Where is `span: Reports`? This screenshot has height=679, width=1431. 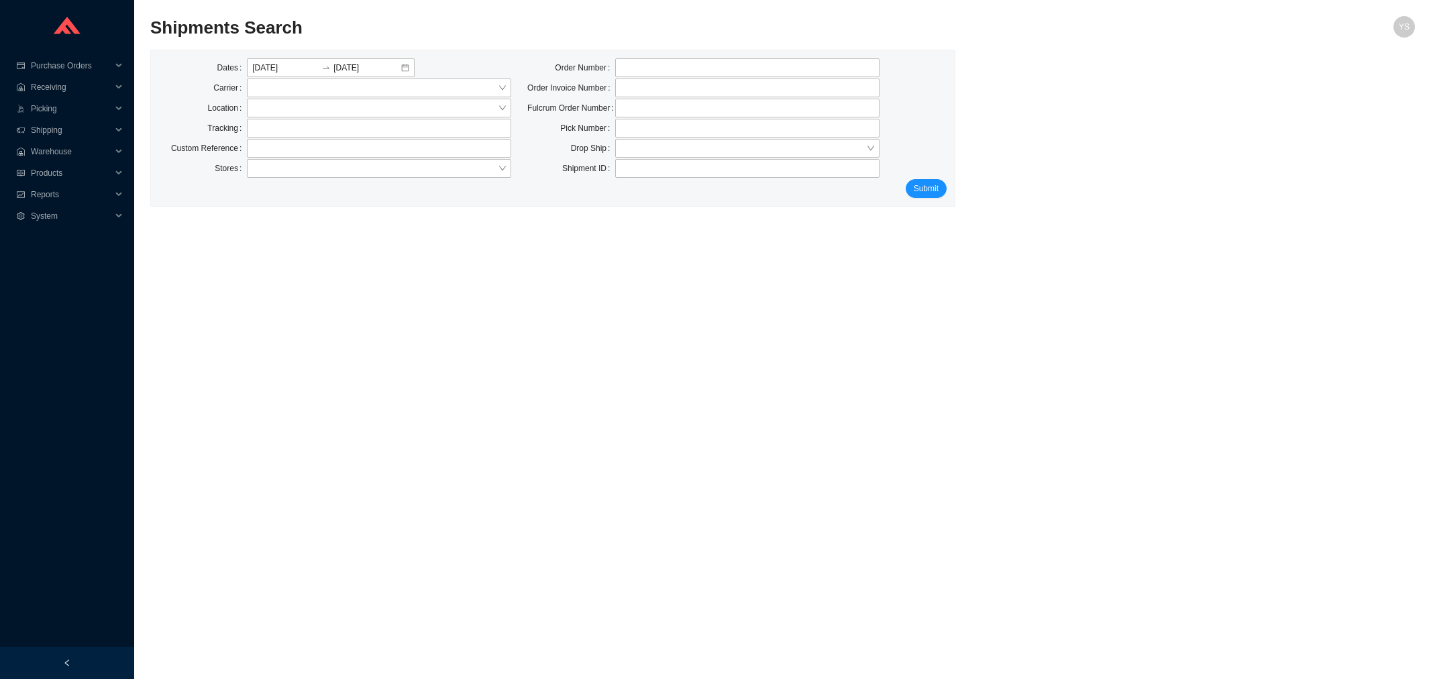 span: Reports is located at coordinates (71, 194).